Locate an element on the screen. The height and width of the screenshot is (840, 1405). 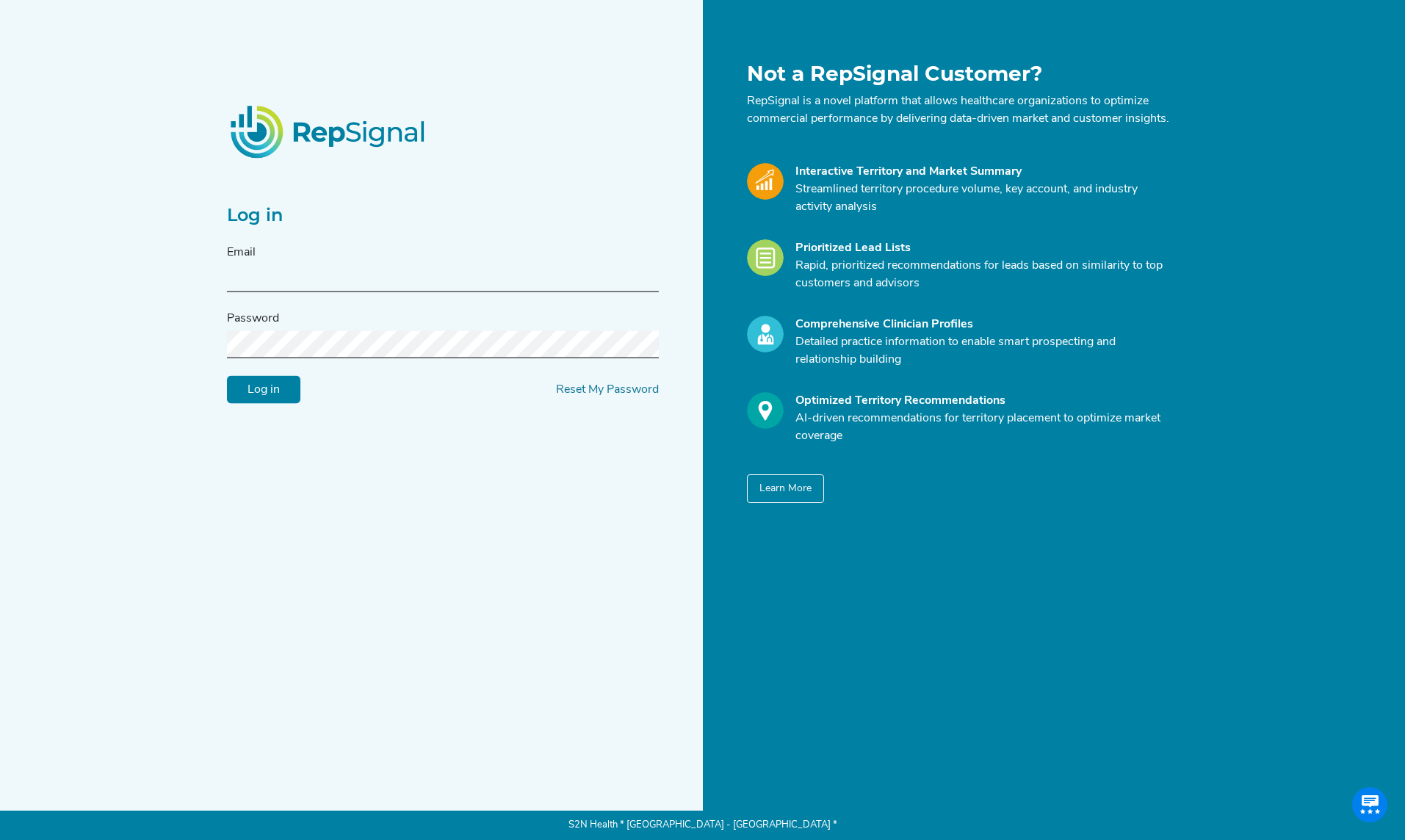
p: Streamlined territory procedure volume, key account, and industry activity analysis is located at coordinates (983, 198).